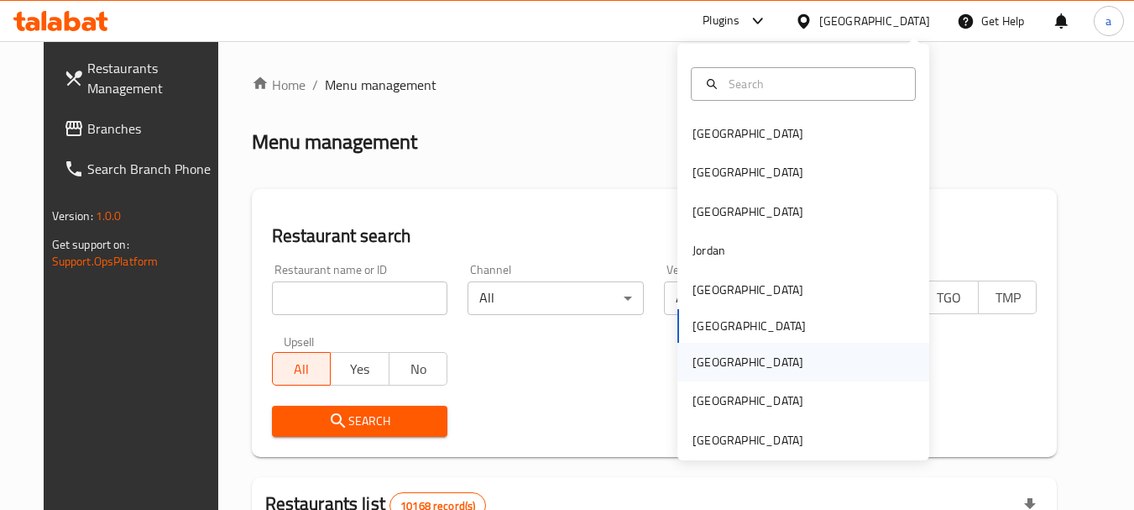 The image size is (1134, 510). Describe the element at coordinates (360, 369) in the screenshot. I see `span: Yes` at that location.